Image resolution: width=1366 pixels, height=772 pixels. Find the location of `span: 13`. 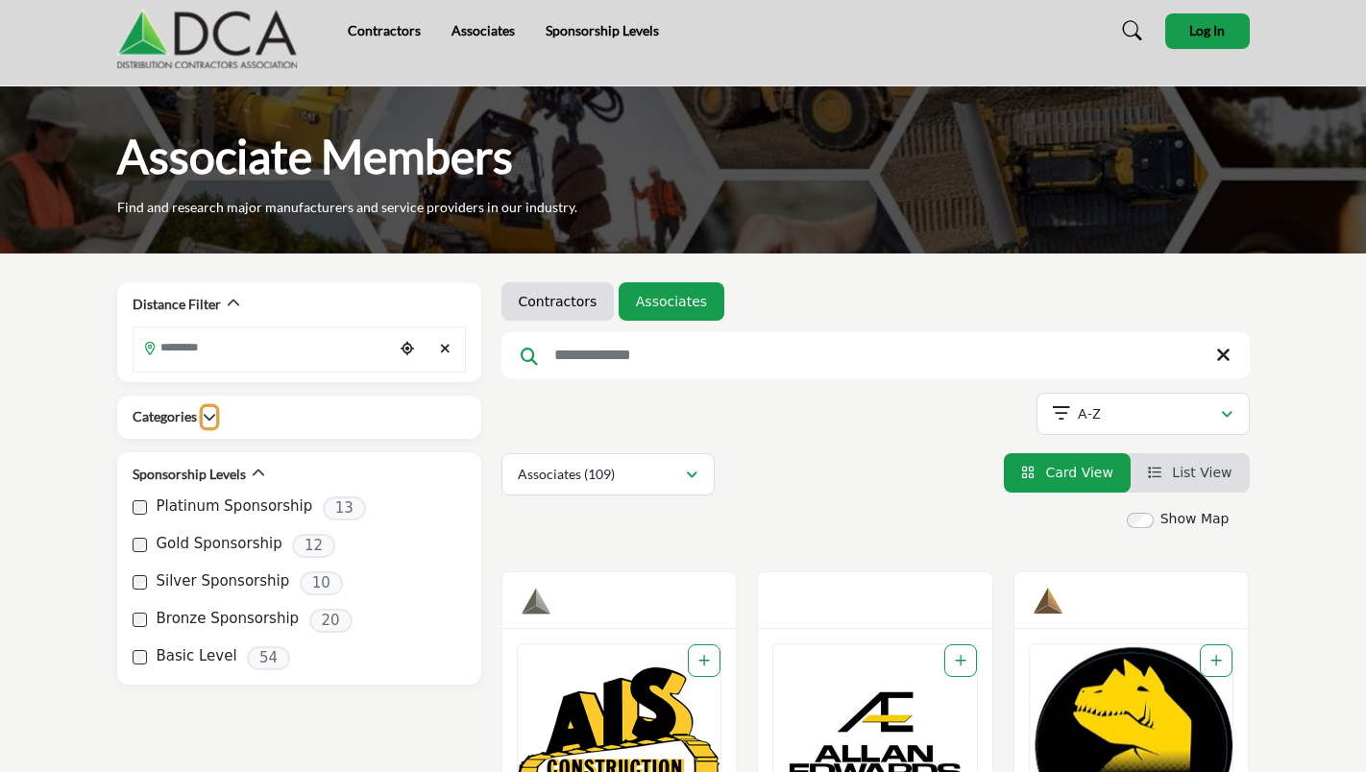

span: 13 is located at coordinates (344, 508).